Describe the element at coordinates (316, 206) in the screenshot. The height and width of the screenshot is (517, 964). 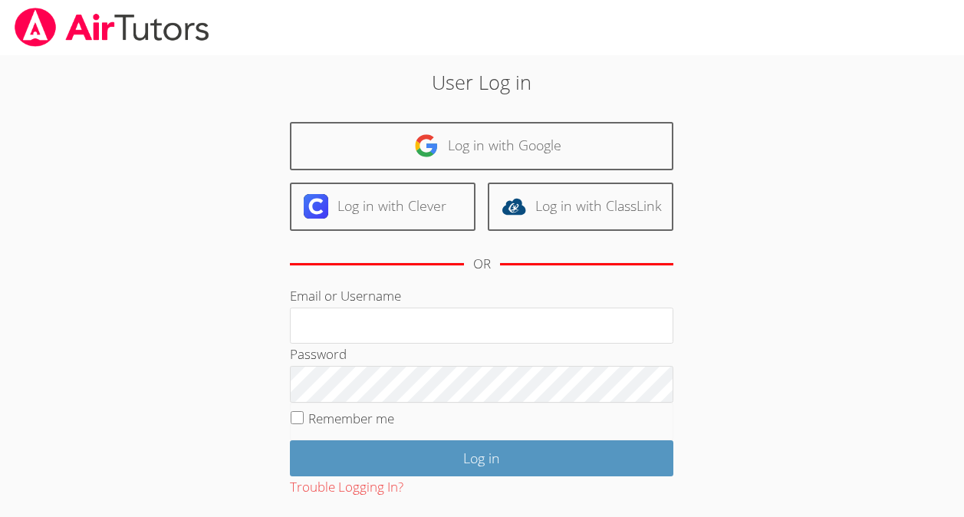
I see `img: clever-logo-6eab21bc6e7a338710f1a6ff85c0baf02591cd810cc4098c63d3a4b26e2feb20.svg` at that location.